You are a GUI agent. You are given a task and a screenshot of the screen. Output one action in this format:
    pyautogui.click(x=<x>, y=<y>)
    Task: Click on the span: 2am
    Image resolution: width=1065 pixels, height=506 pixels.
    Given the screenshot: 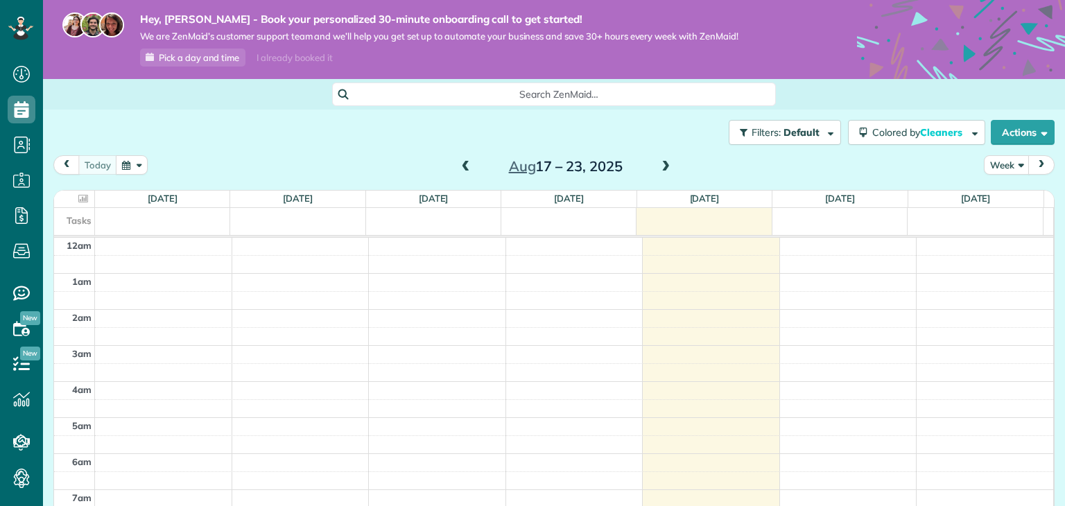 What is the action you would take?
    pyautogui.click(x=82, y=318)
    